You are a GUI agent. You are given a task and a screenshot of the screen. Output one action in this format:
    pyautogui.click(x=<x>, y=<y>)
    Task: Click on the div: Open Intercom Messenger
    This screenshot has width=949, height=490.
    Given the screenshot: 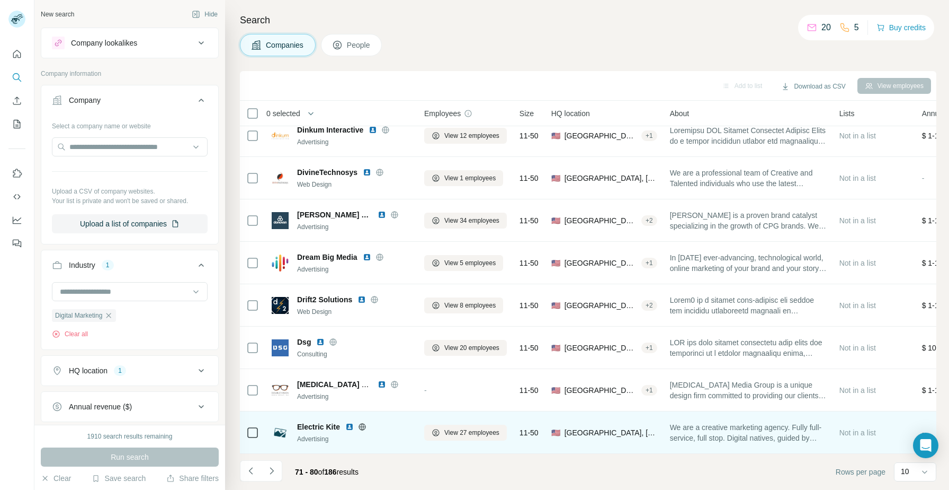 What is the action you would take?
    pyautogui.click(x=926, y=445)
    